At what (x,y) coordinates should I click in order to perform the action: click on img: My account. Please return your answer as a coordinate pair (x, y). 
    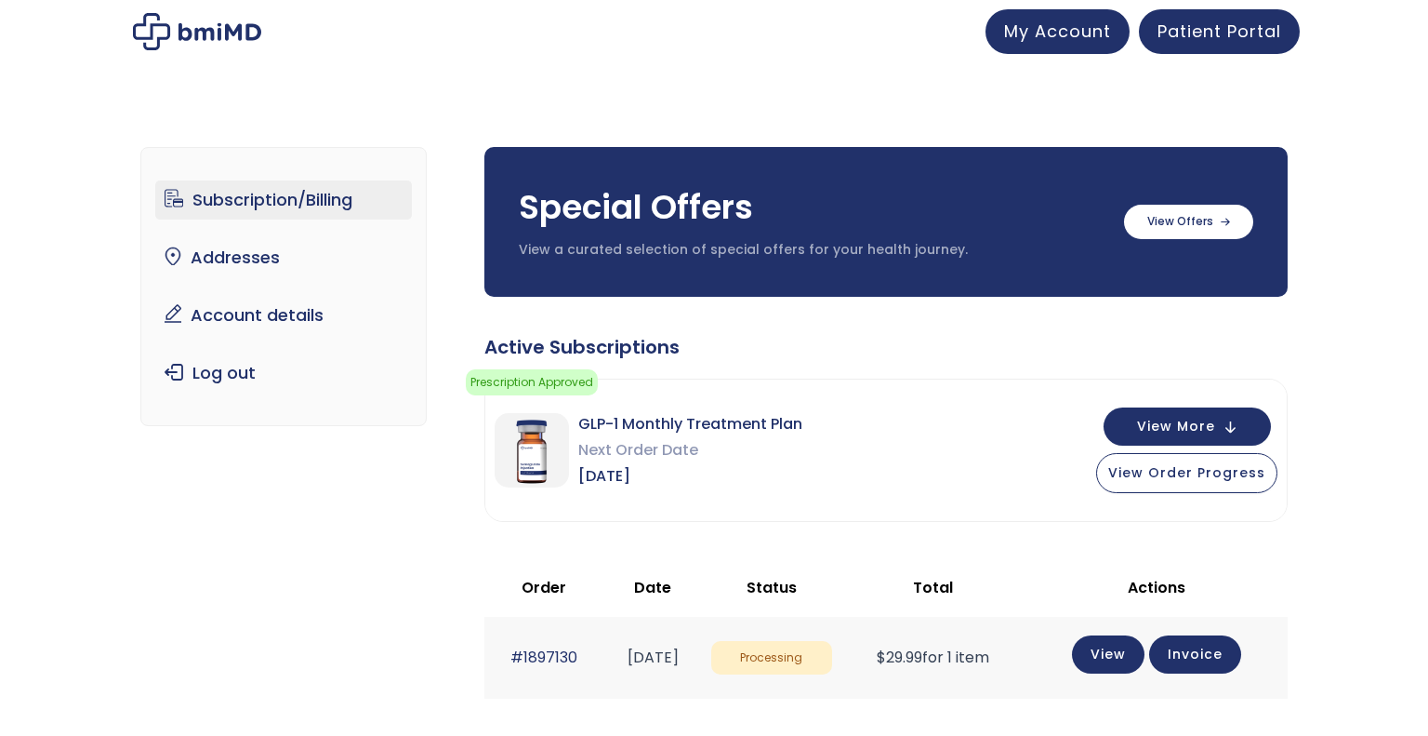
    Looking at the image, I should click on (197, 32).